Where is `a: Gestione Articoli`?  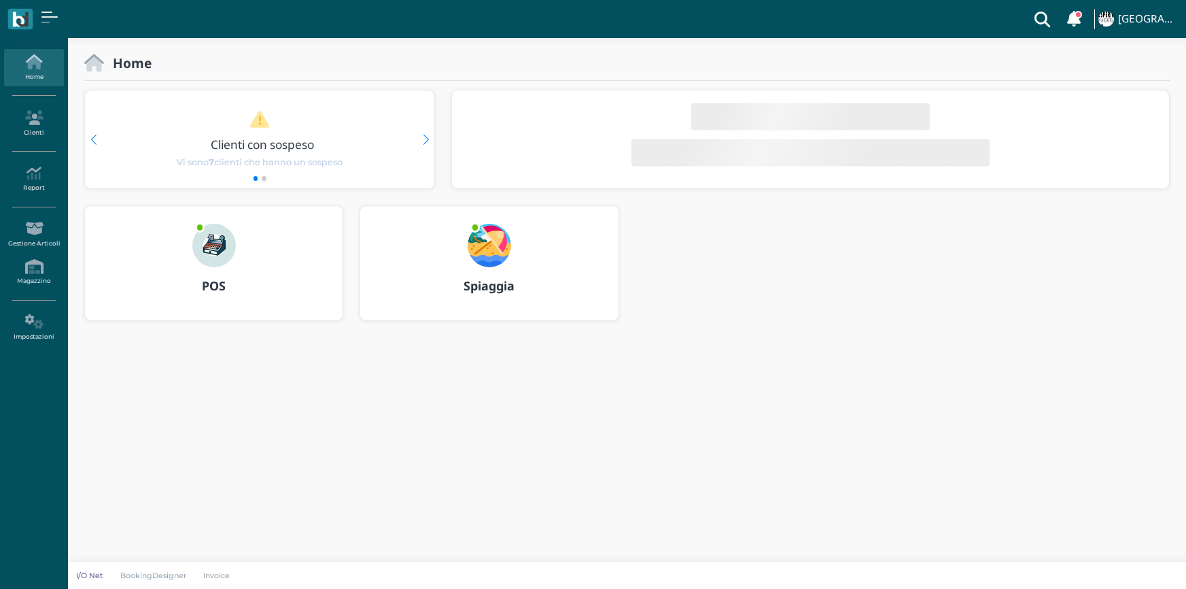
a: Gestione Articoli is located at coordinates (33, 234).